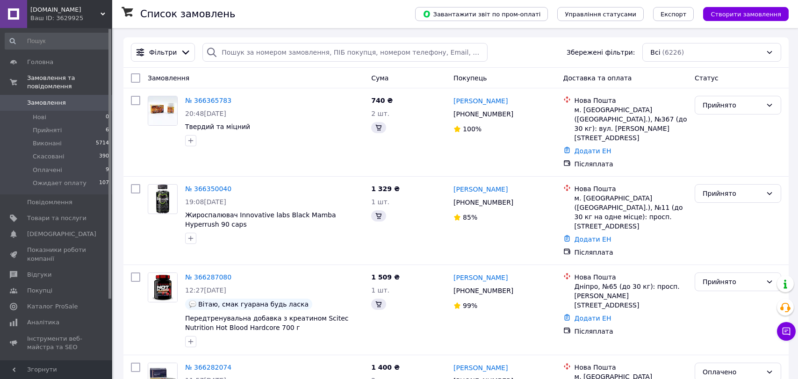 The height and width of the screenshot is (379, 798). Describe the element at coordinates (217, 127) in the screenshot. I see `span: Твердий та міцний` at that location.